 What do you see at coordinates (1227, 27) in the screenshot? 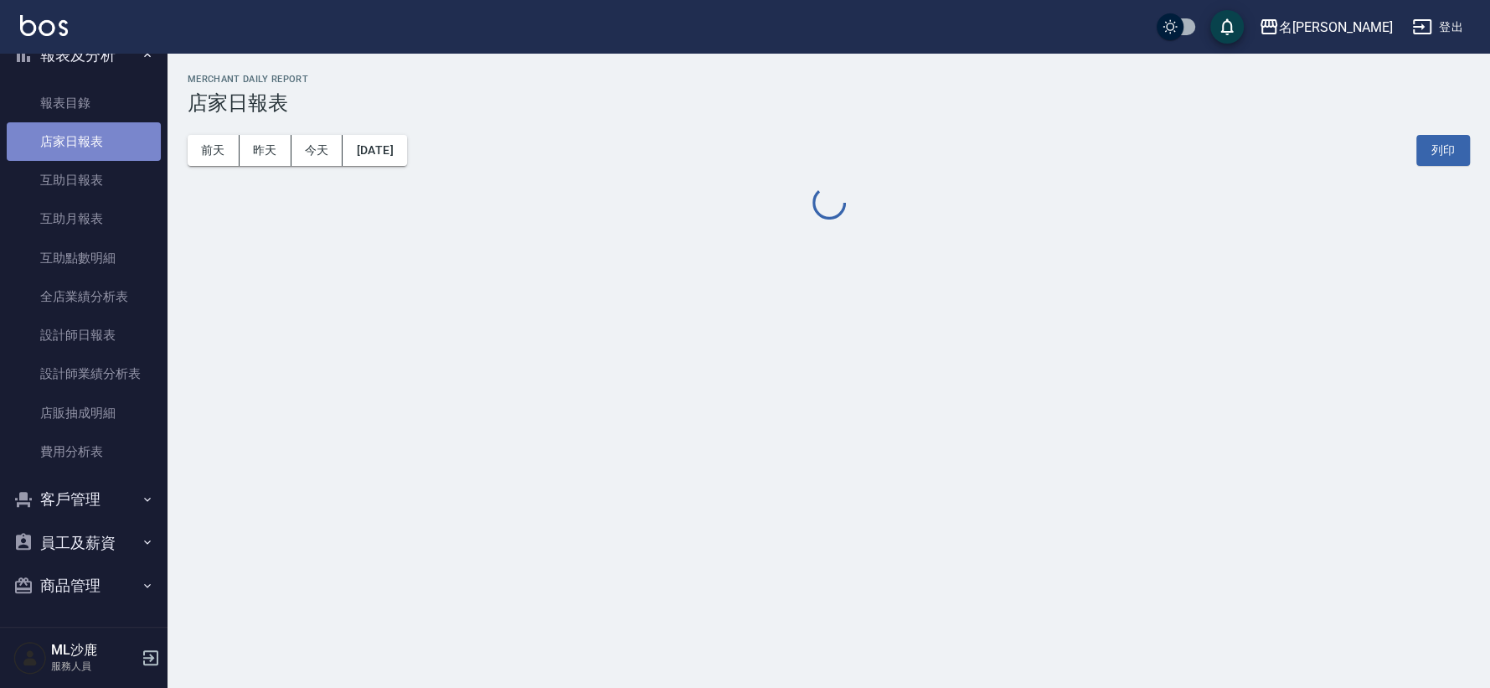
I see `button: save` at bounding box center [1227, 27].